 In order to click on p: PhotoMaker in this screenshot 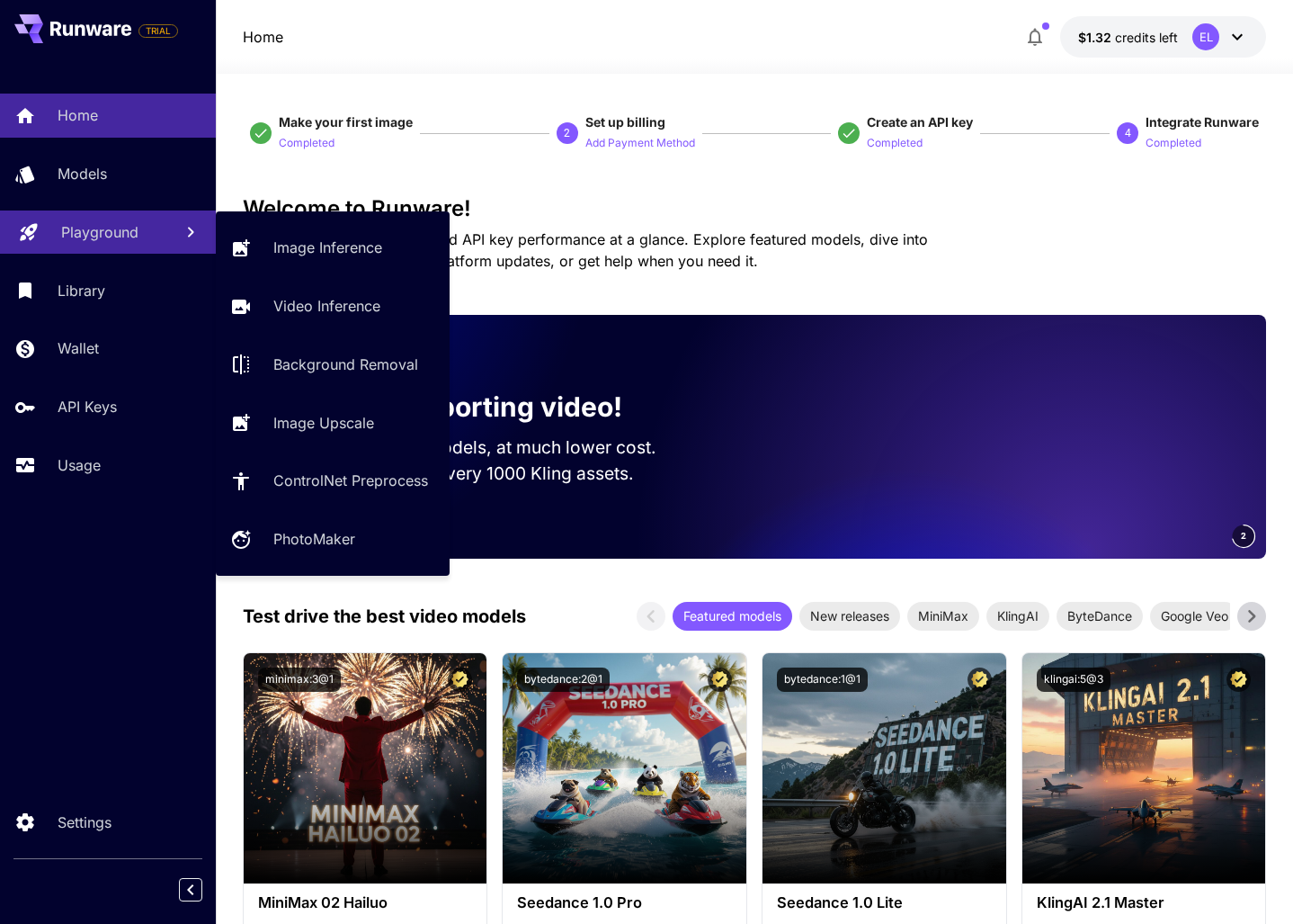, I will do `click(314, 539)`.